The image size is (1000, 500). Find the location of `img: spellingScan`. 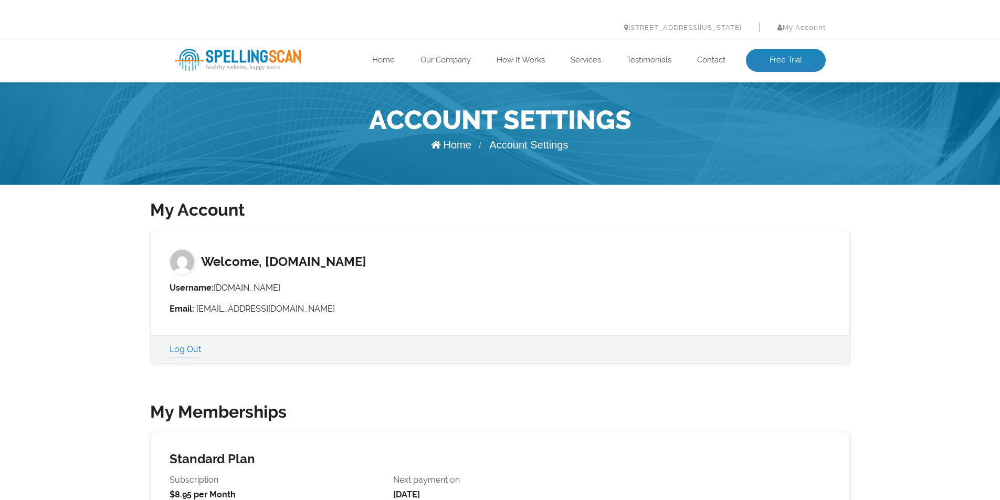

img: spellingScan is located at coordinates (238, 60).